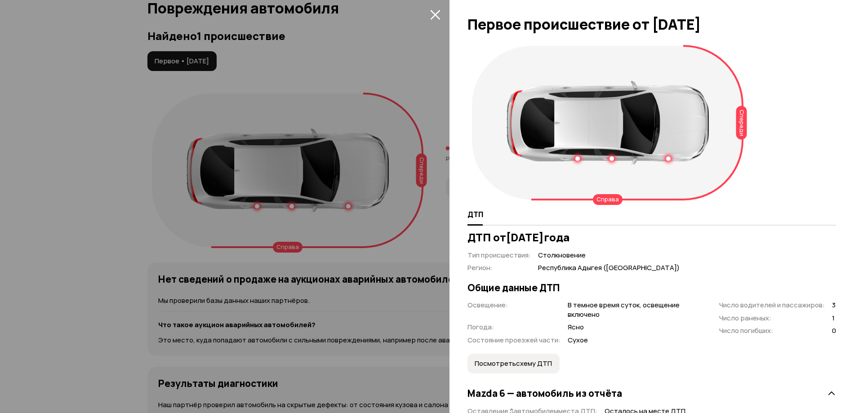 The width and height of the screenshot is (863, 413). What do you see at coordinates (475, 214) in the screenshot?
I see `span: ДТП` at bounding box center [475, 214].